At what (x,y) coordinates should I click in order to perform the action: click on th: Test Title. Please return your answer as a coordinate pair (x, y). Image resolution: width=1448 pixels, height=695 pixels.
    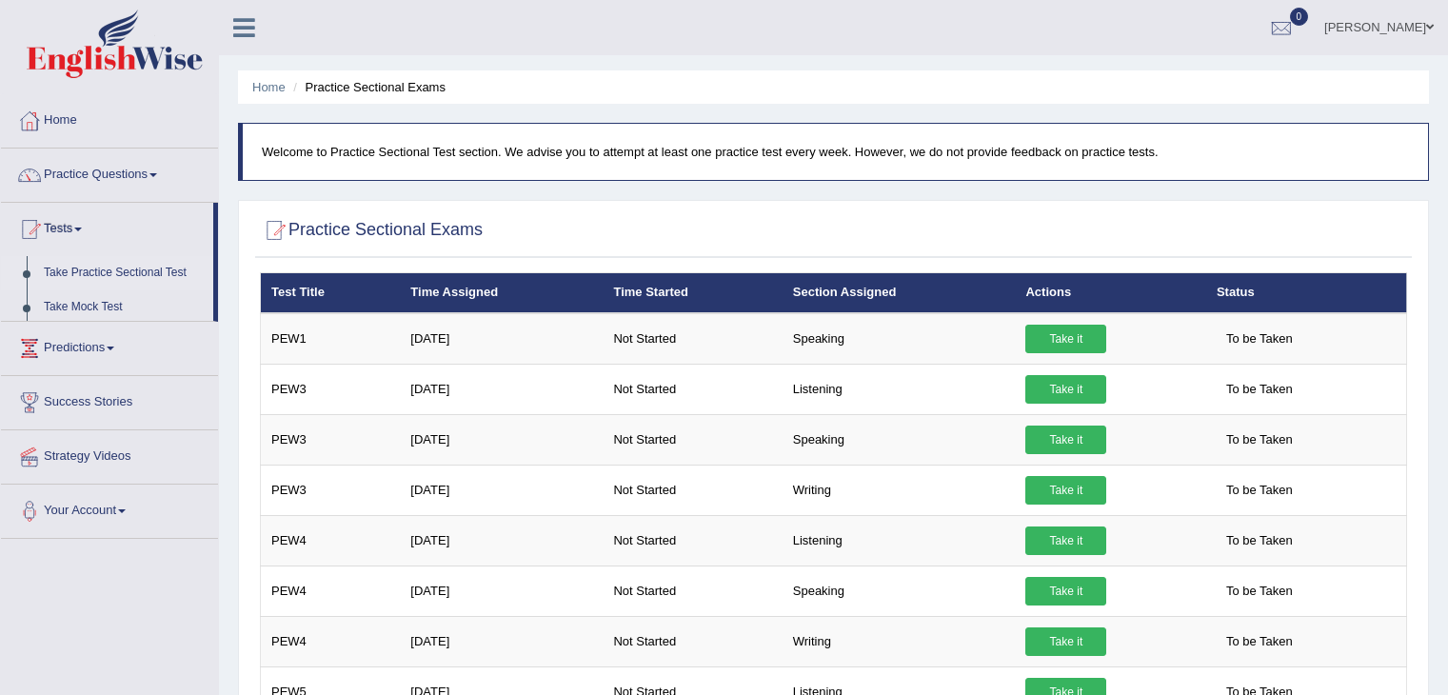
    Looking at the image, I should click on (330, 293).